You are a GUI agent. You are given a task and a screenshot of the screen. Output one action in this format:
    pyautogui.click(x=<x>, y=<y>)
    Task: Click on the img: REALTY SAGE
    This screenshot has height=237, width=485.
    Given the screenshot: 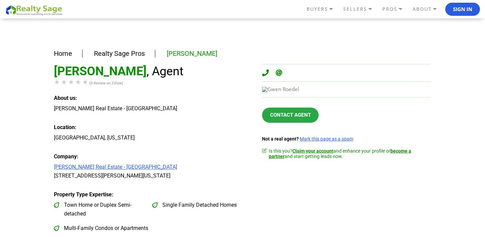 What is the action you would take?
    pyautogui.click(x=35, y=10)
    